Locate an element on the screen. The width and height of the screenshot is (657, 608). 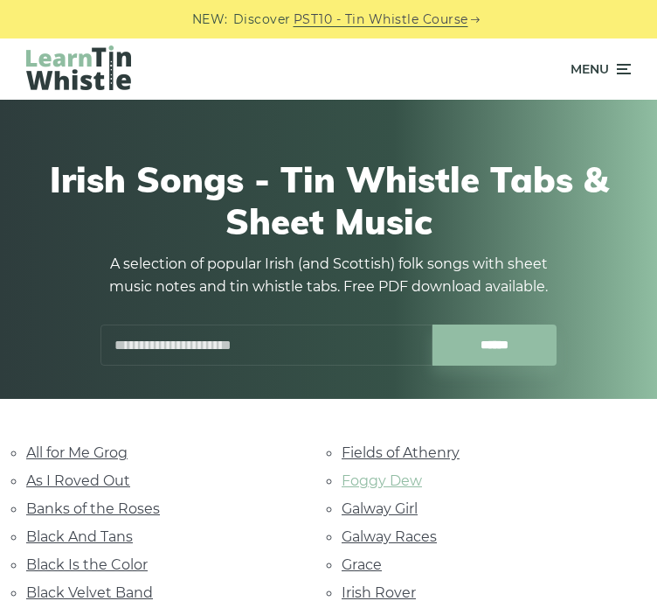
a: Black Velvet Band is located at coordinates (89, 592).